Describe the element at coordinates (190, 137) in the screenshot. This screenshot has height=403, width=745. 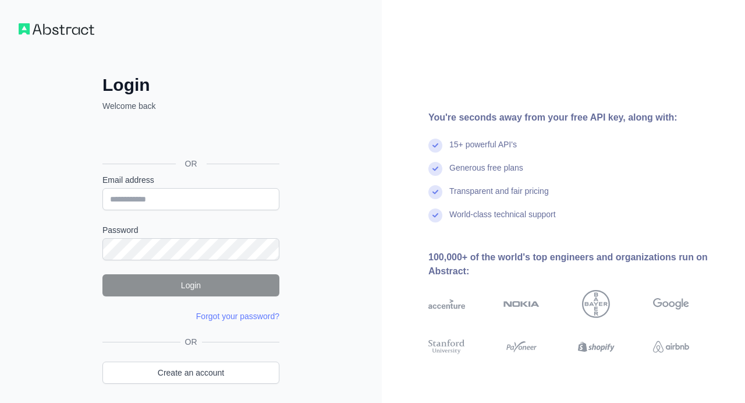
I see `div: Sign in with Google. Opens in new tab` at that location.